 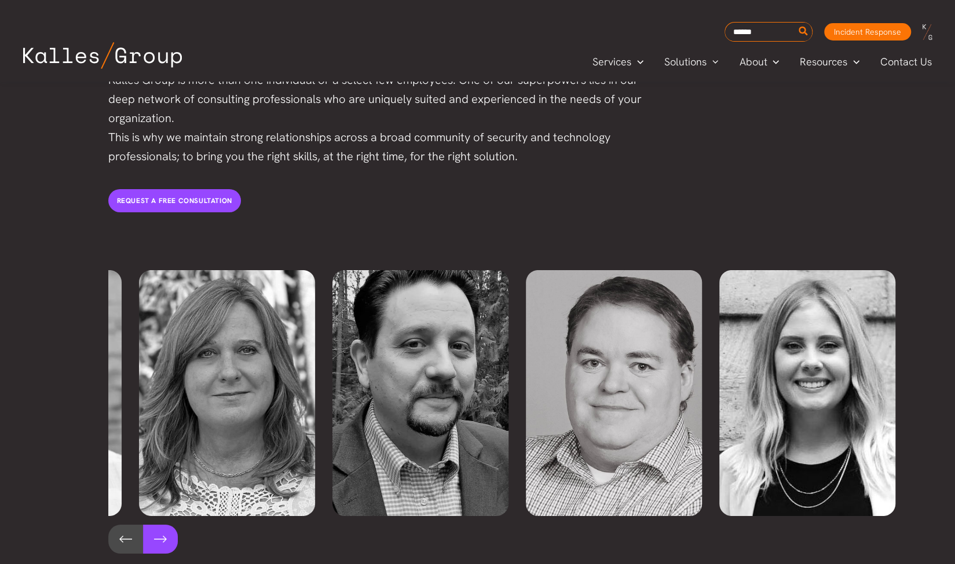 I want to click on nav: Primary Site Navigation, so click(x=762, y=61).